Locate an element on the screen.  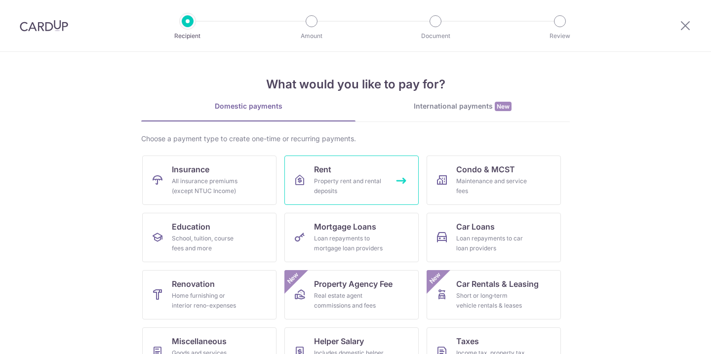
img: CardUp is located at coordinates (44, 26).